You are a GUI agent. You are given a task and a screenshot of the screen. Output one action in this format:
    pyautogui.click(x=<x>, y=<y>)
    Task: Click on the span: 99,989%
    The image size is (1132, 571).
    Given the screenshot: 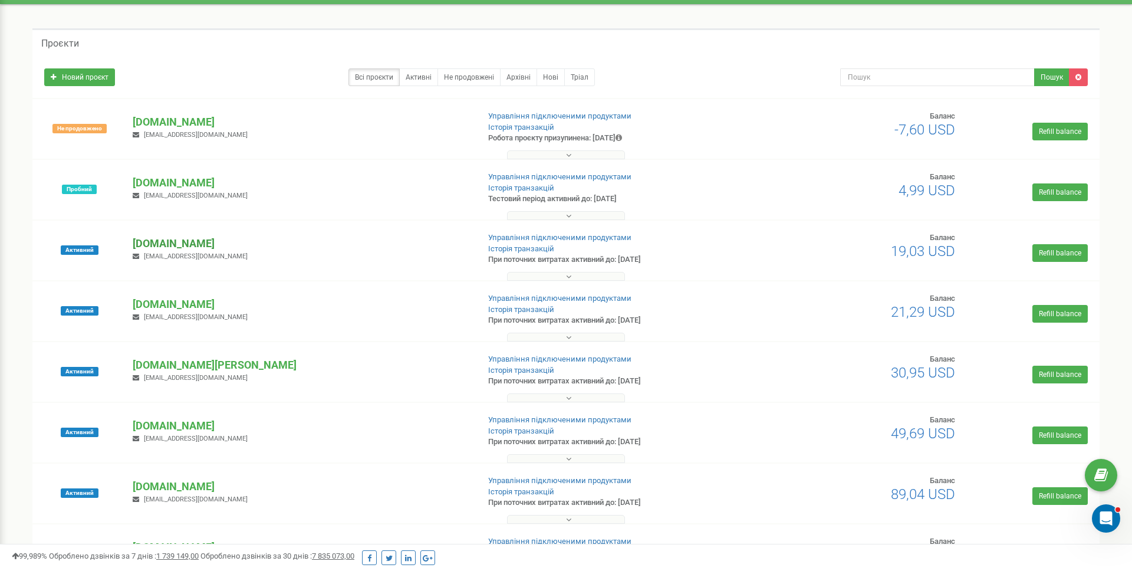 What is the action you would take?
    pyautogui.click(x=29, y=555)
    